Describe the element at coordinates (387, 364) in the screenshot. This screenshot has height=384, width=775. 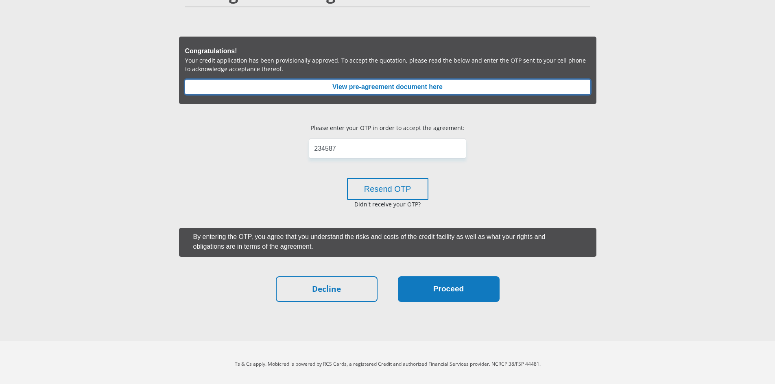
I see `p: Ts & Cs apply. Mobicred is powered by RCS Cards, a registered Credit and authorized Financial Ser...` at that location.